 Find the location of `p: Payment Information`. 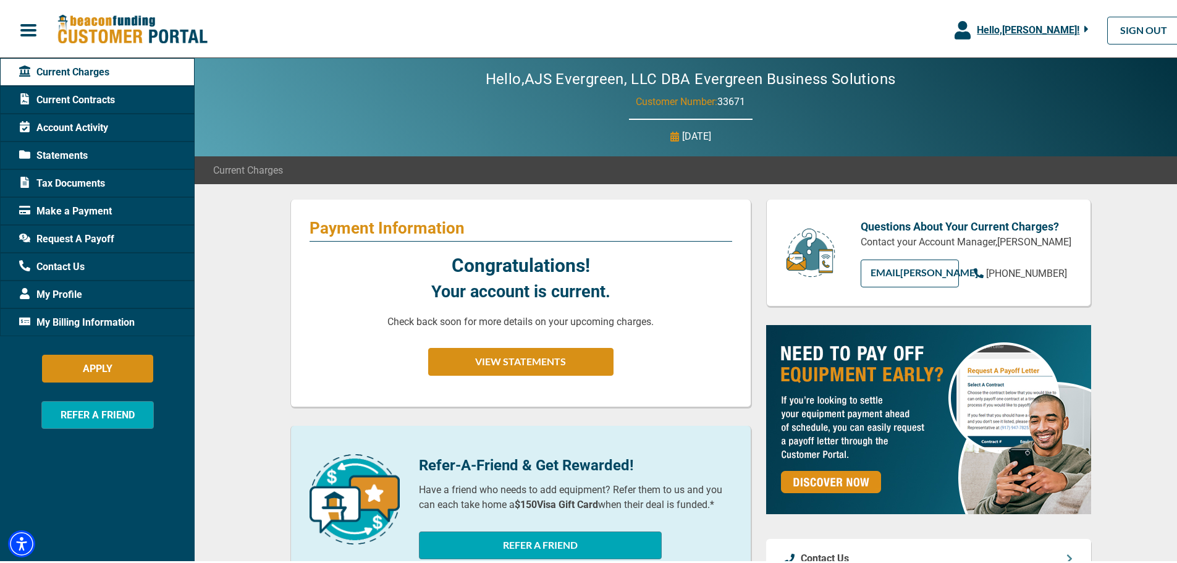

p: Payment Information is located at coordinates (521, 226).